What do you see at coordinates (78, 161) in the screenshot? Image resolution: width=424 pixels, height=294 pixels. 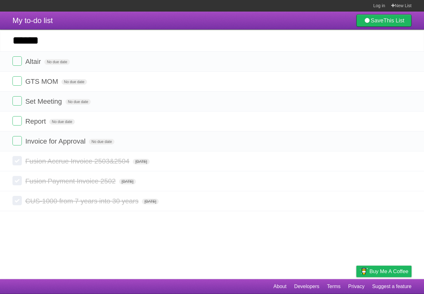 I see `span: Fusion Accrue Invoice 2503&2504` at bounding box center [78, 161].